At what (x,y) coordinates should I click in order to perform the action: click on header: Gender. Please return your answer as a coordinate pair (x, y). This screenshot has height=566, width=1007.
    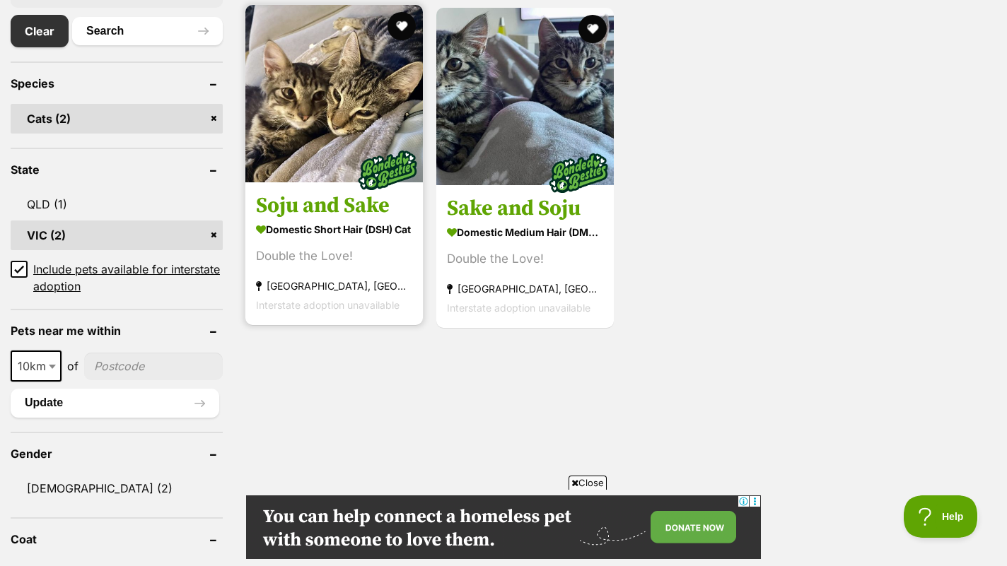
    Looking at the image, I should click on (117, 454).